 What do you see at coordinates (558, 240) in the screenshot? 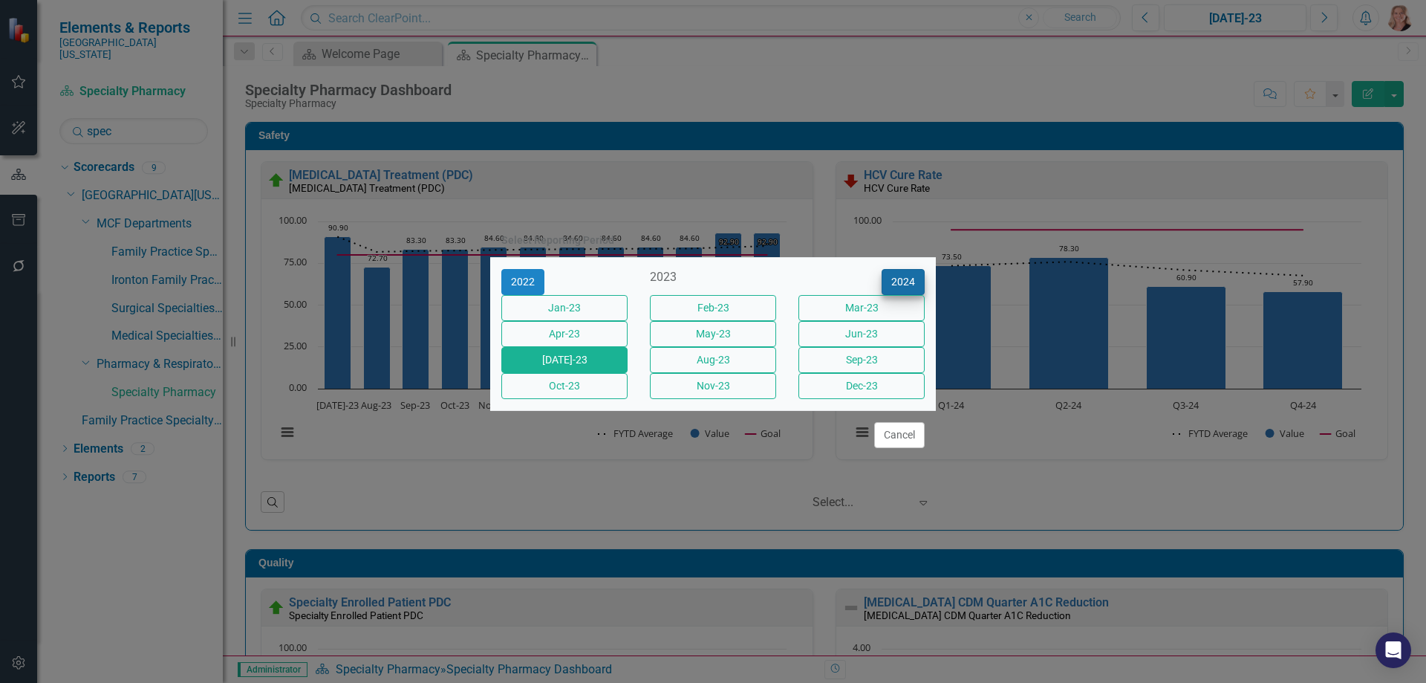
I see `div: Select Reporting Period` at bounding box center [558, 240].